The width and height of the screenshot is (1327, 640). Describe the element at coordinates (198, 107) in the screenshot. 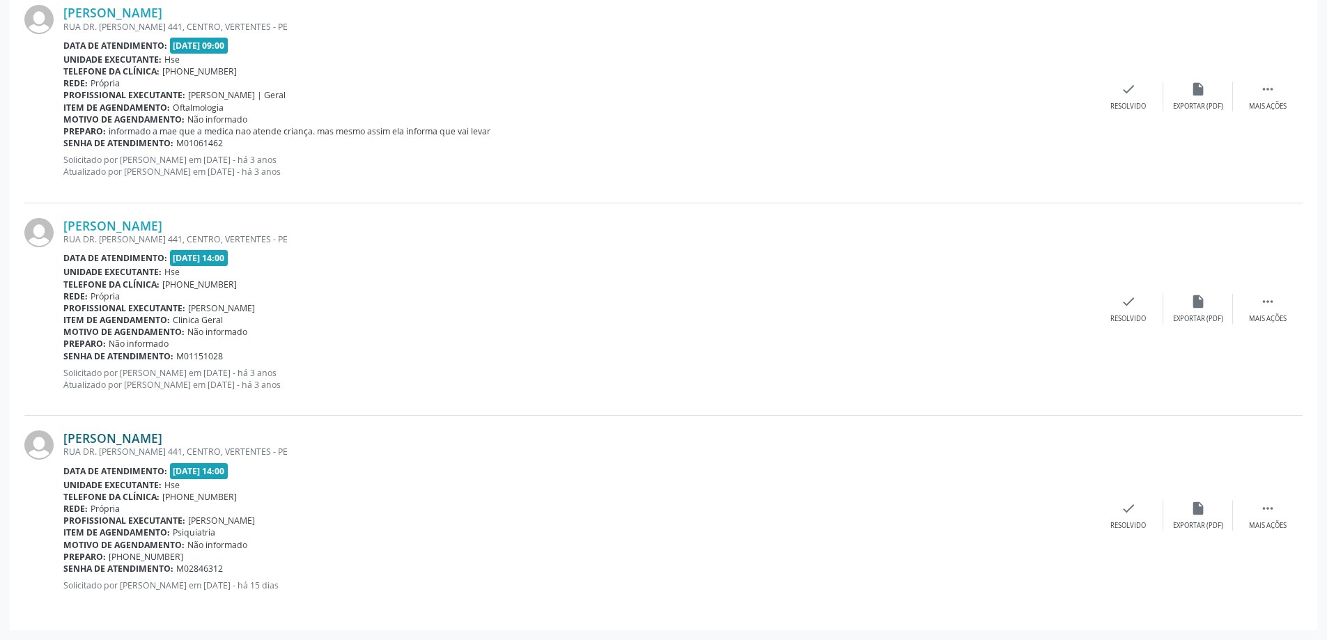

I see `span: Oftalmologia` at that location.